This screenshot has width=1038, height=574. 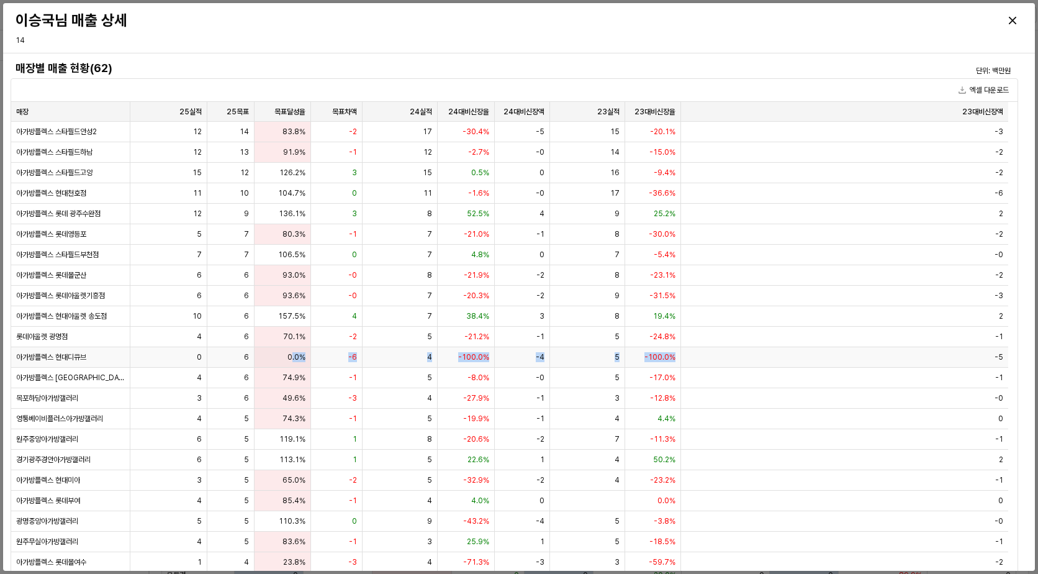 What do you see at coordinates (476, 295) in the screenshot?
I see `span: -20.3%` at bounding box center [476, 295].